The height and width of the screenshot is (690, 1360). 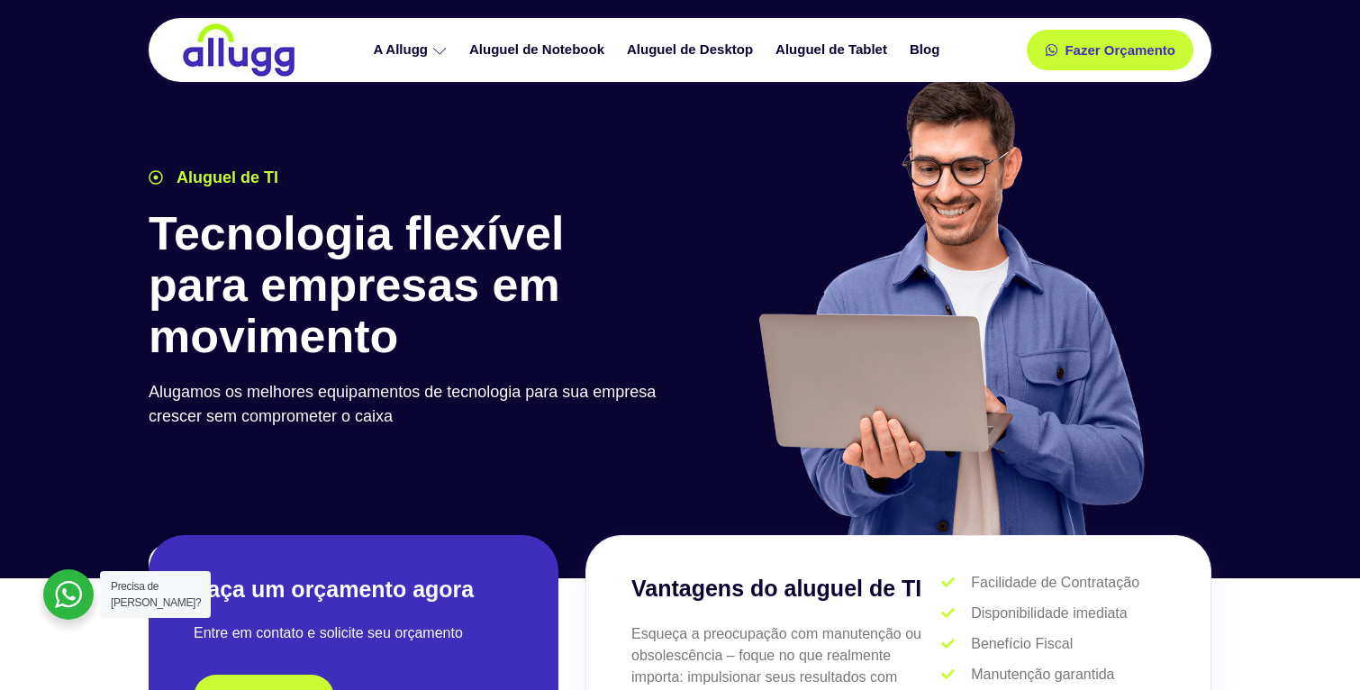 I want to click on h3: Vantagens do aluguel de TI, so click(x=786, y=589).